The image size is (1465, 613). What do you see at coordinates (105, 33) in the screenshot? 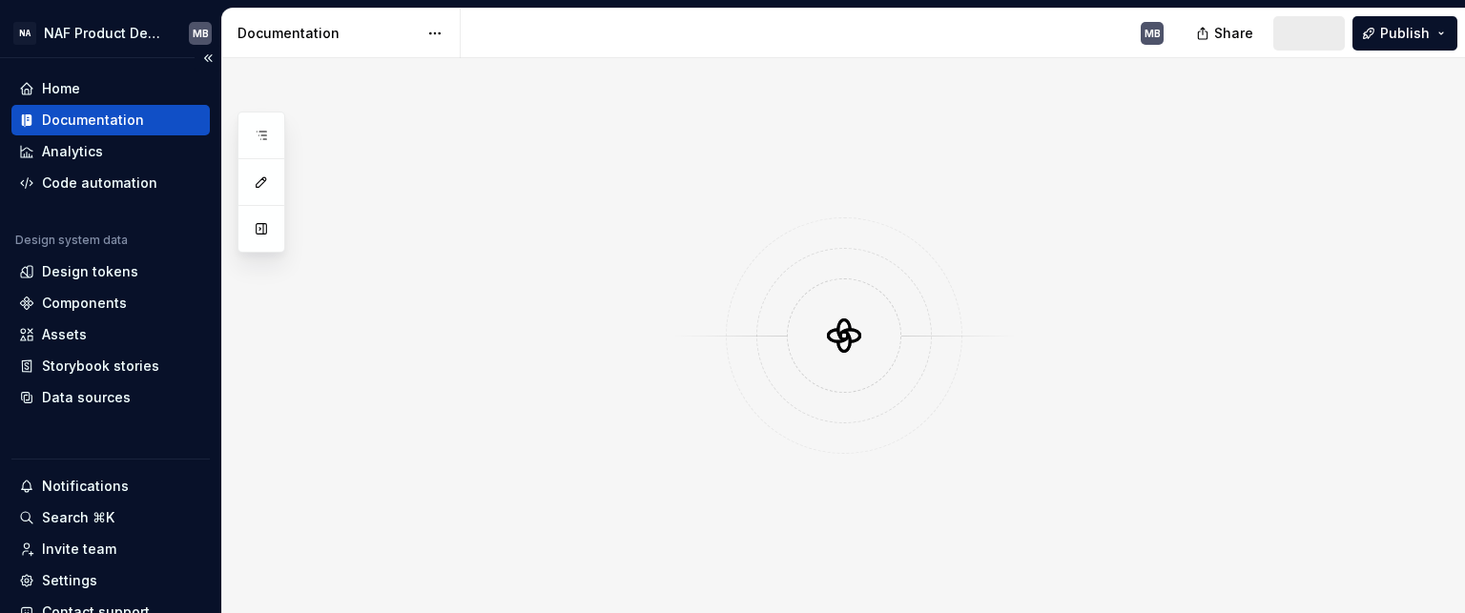
I see `div: NAF Product Design` at bounding box center [105, 33].